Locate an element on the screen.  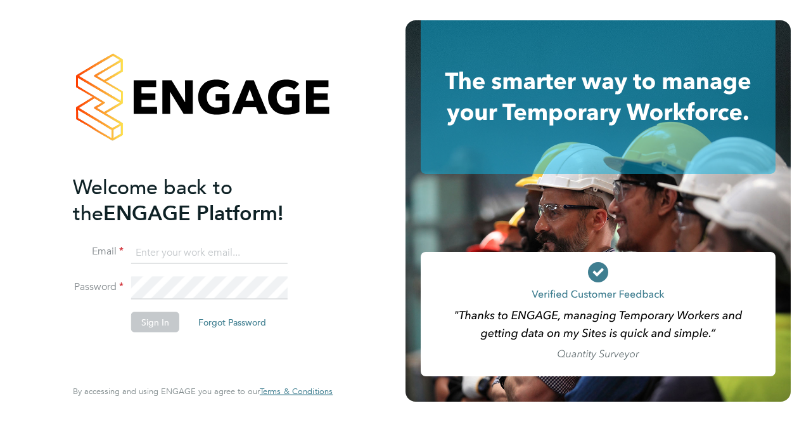
input: Enter your work email... is located at coordinates (209, 252).